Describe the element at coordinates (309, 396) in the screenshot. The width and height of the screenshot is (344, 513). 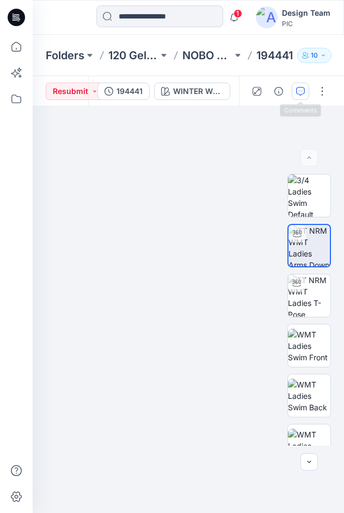
I see `img: WMT Ladies Swim Back` at that location.